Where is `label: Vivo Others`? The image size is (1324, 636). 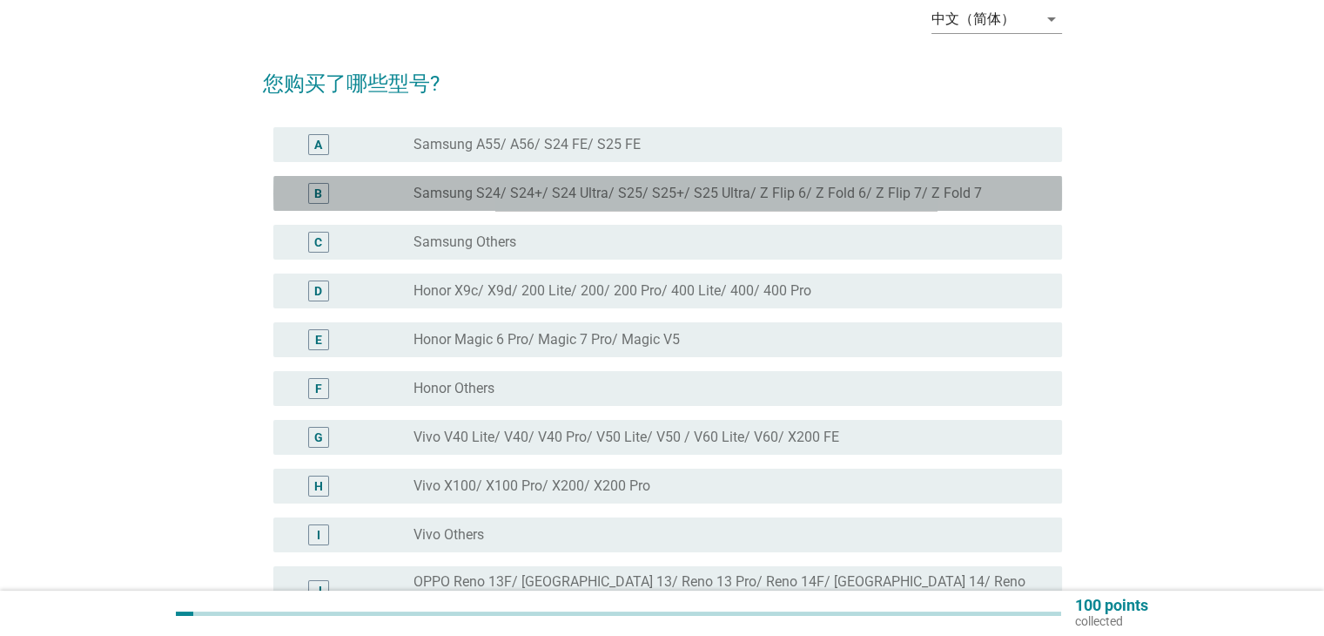 label: Vivo Others is located at coordinates (448, 535).